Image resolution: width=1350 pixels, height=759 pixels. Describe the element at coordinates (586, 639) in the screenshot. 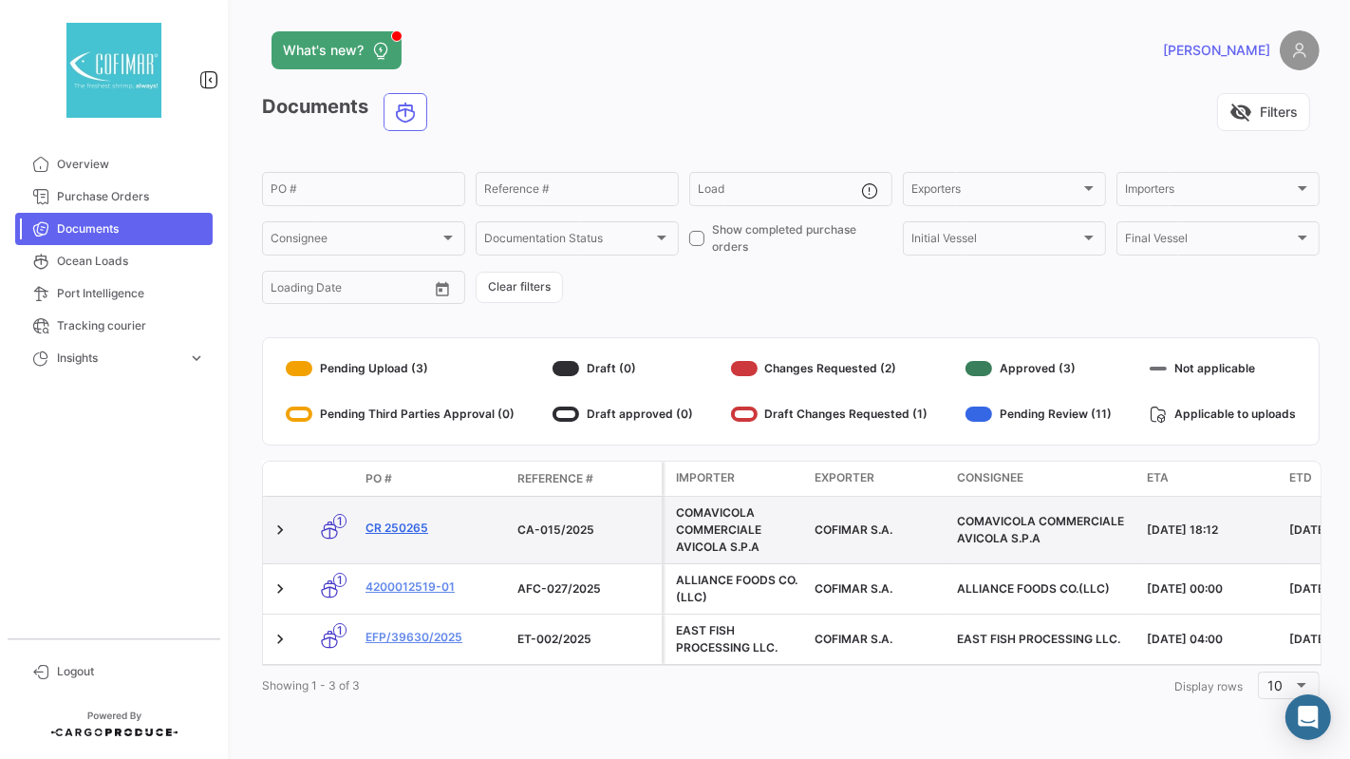

I see `div: ET-002/2025` at that location.